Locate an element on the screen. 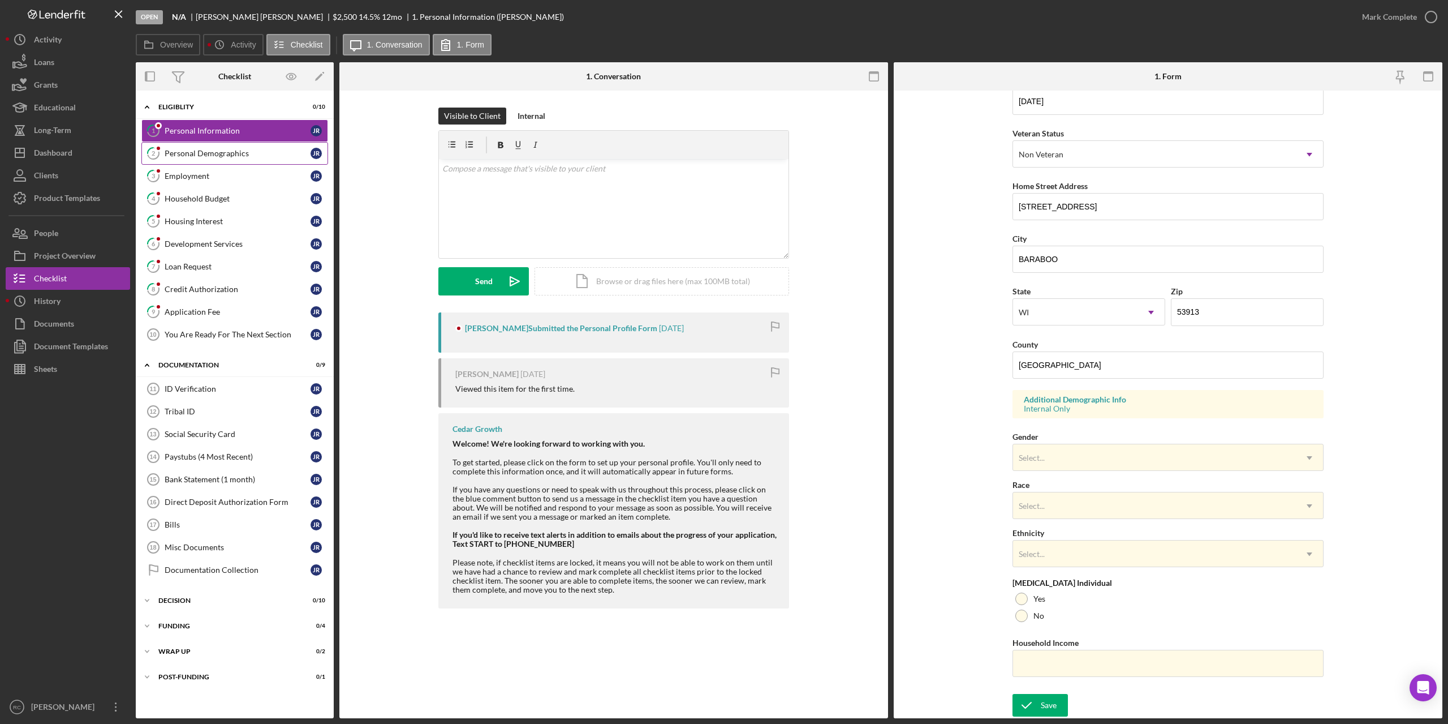  button: Visible to Client is located at coordinates (472, 116).